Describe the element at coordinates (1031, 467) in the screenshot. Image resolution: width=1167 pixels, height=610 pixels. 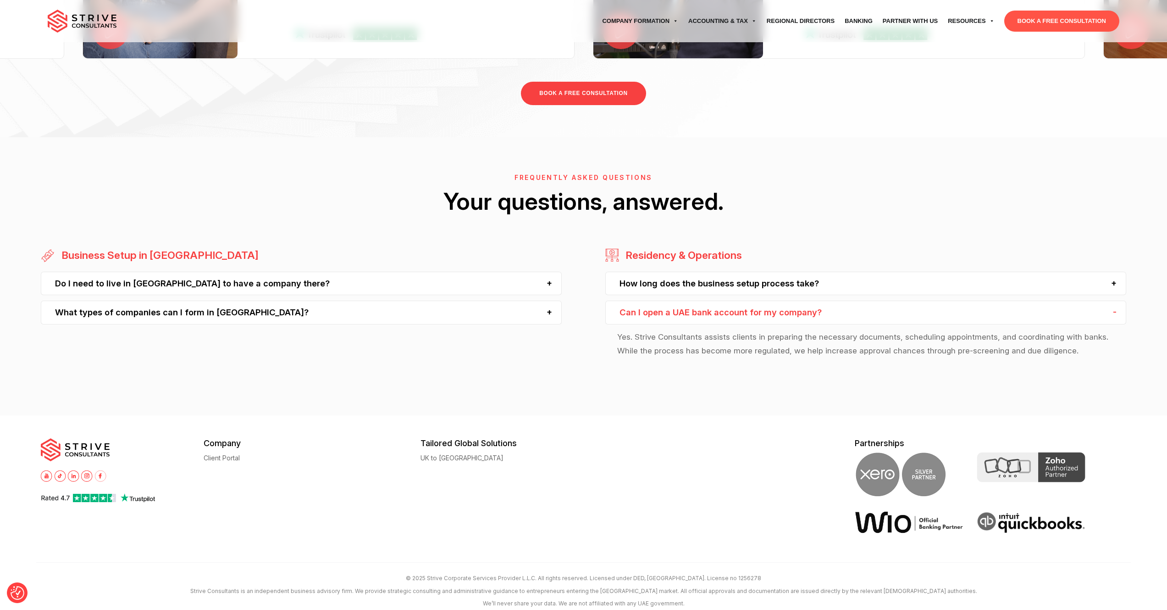
I see `img: Zoho Partner` at that location.